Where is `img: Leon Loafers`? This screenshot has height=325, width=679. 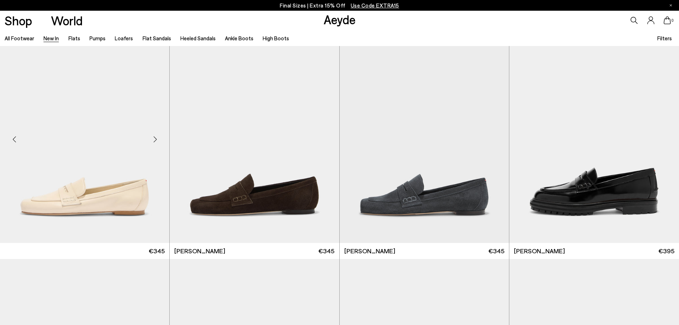 img: Leon Loafers is located at coordinates (595, 136).